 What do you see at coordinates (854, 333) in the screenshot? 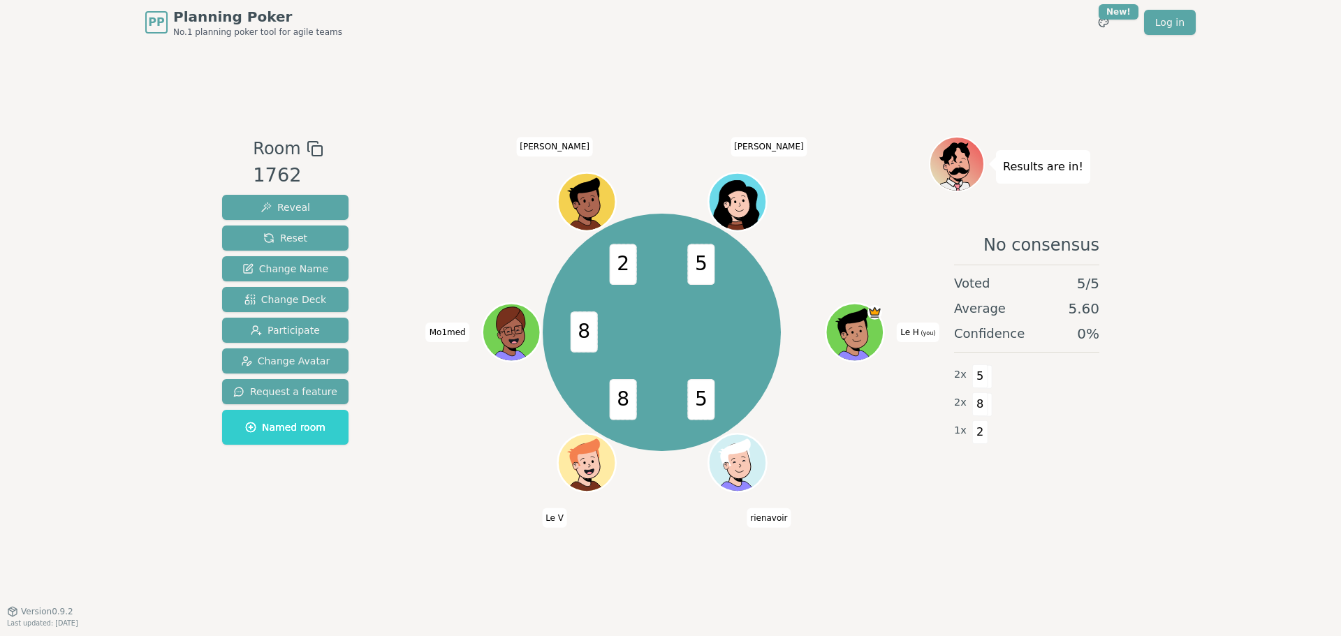
I see `button: Click to change your avatar` at bounding box center [854, 333].